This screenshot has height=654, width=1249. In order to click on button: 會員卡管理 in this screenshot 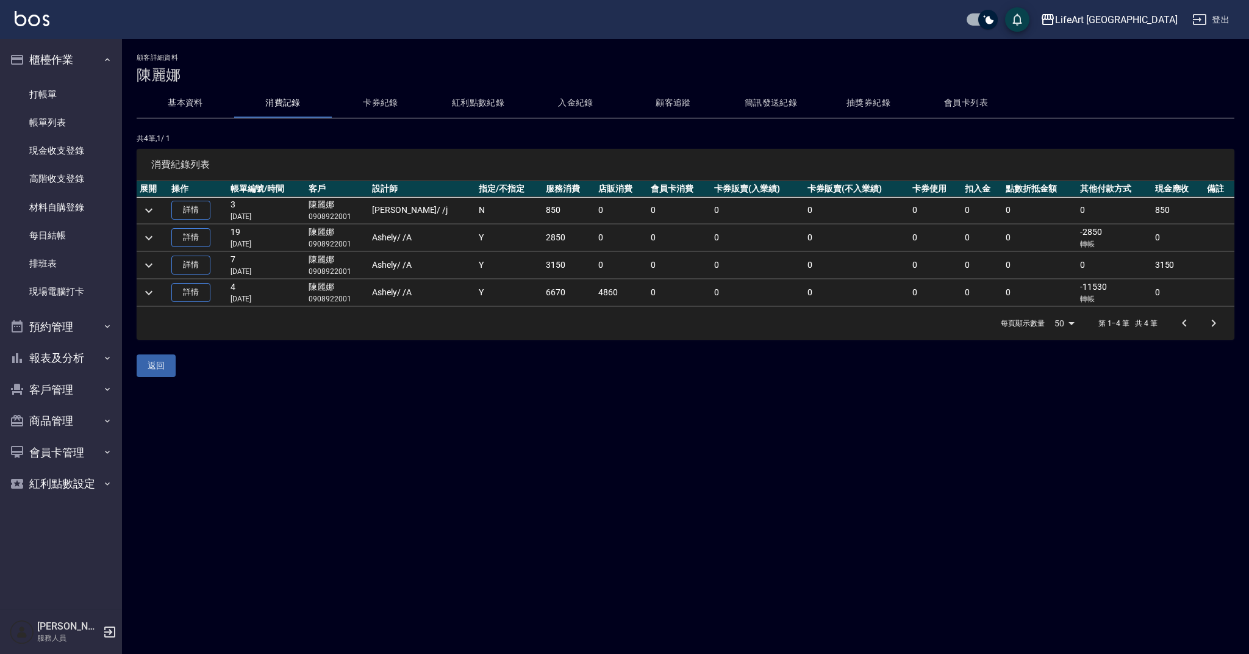, I will do `click(61, 452)`.